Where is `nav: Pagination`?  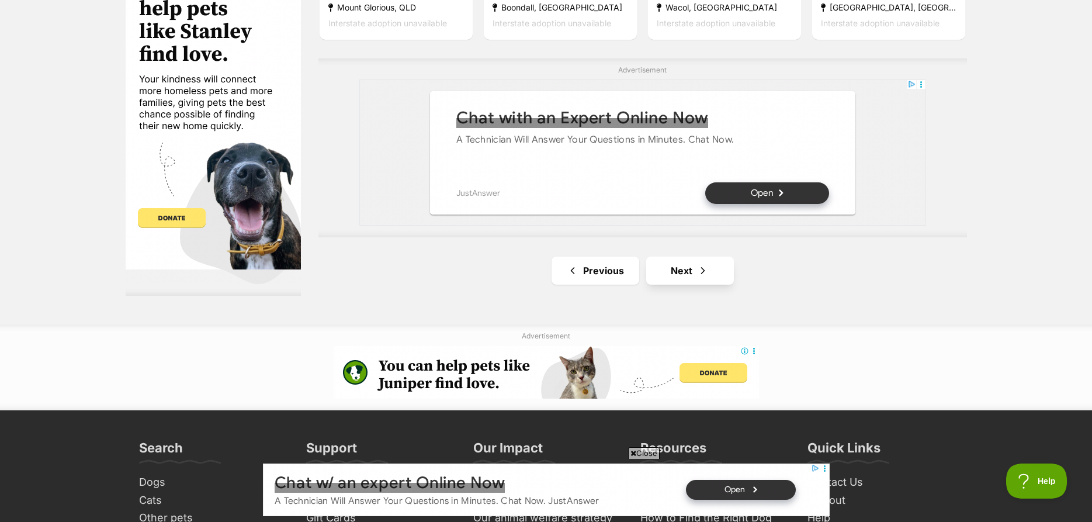 nav: Pagination is located at coordinates (643, 271).